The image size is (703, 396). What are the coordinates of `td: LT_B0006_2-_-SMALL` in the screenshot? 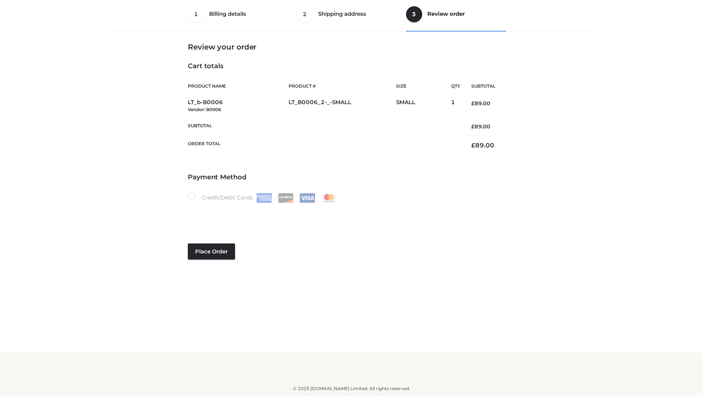 It's located at (342, 106).